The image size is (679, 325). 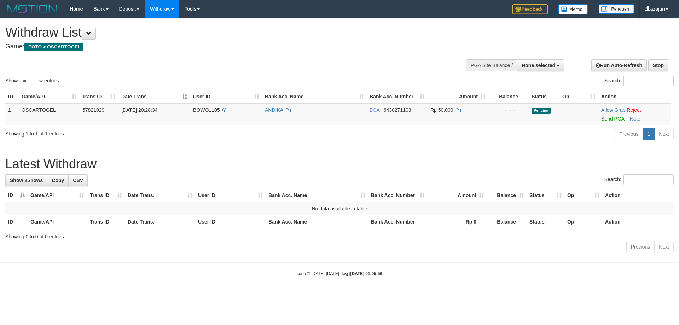 I want to click on th: Rp 0, so click(x=457, y=222).